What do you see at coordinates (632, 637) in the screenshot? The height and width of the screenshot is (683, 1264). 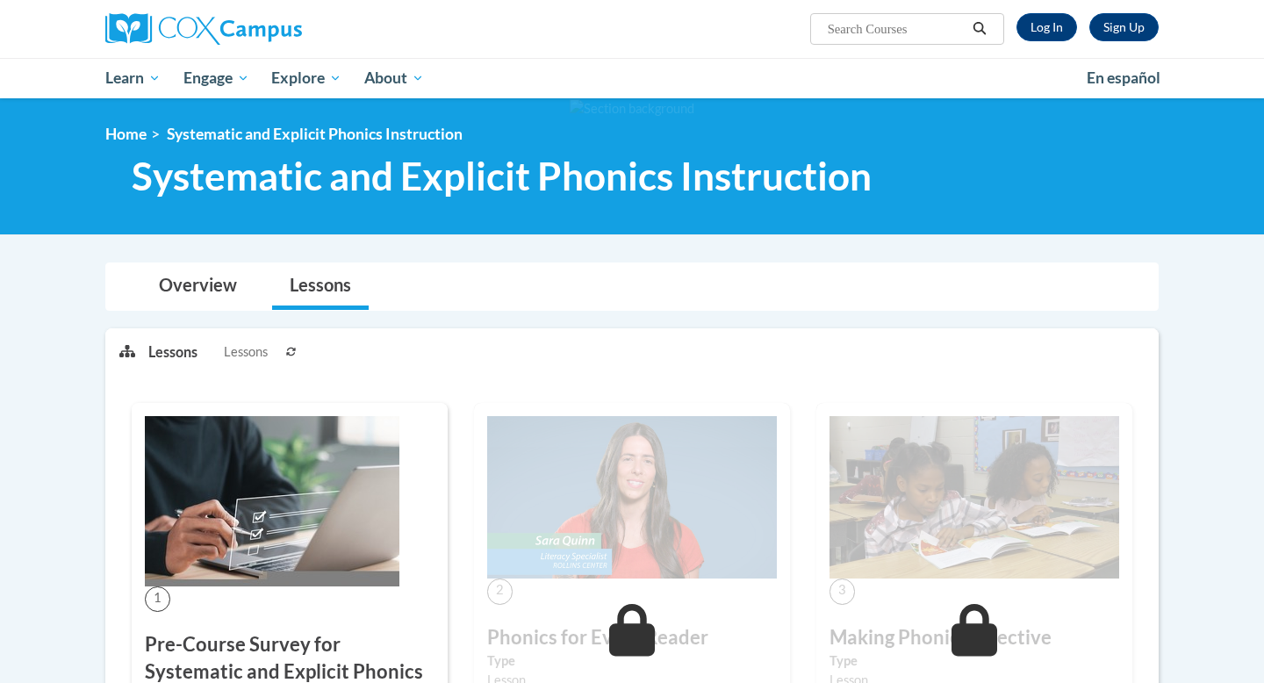 I see `h3: Phonics for Every Reader` at bounding box center [632, 637].